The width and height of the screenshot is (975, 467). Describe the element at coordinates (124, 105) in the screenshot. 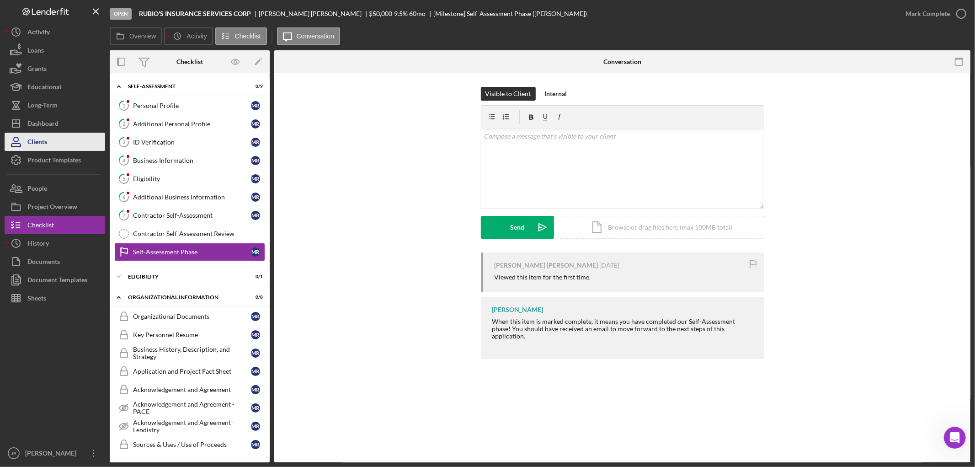

I see `tspan: 1` at that location.